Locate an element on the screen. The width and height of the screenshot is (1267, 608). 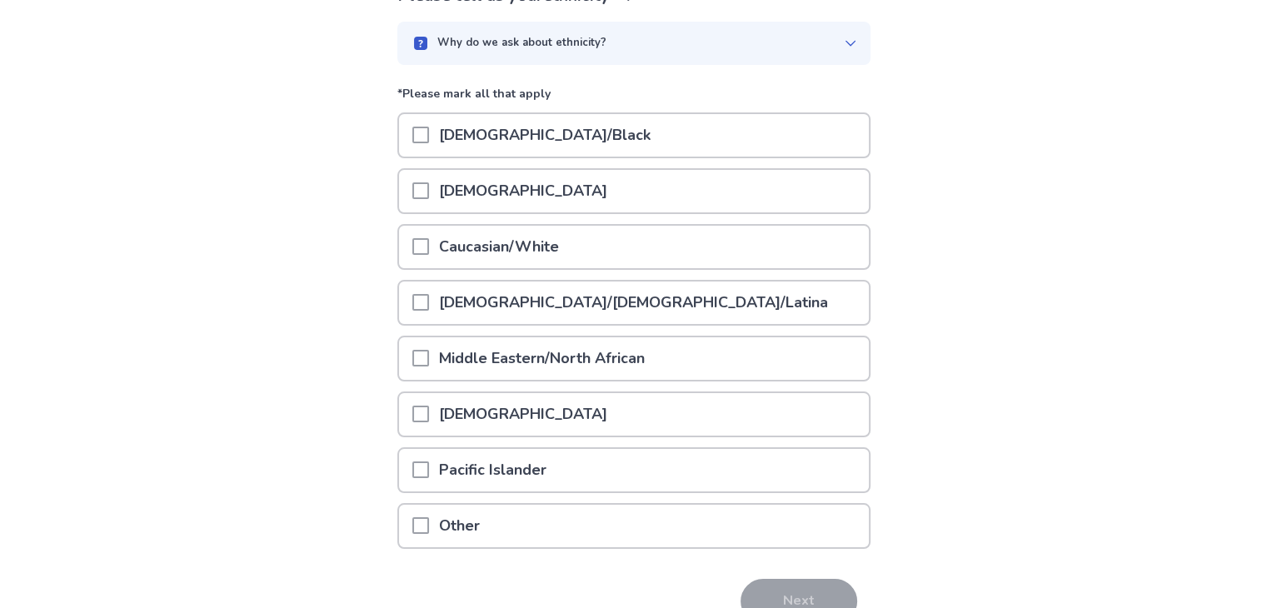
p: Other is located at coordinates (459, 525).